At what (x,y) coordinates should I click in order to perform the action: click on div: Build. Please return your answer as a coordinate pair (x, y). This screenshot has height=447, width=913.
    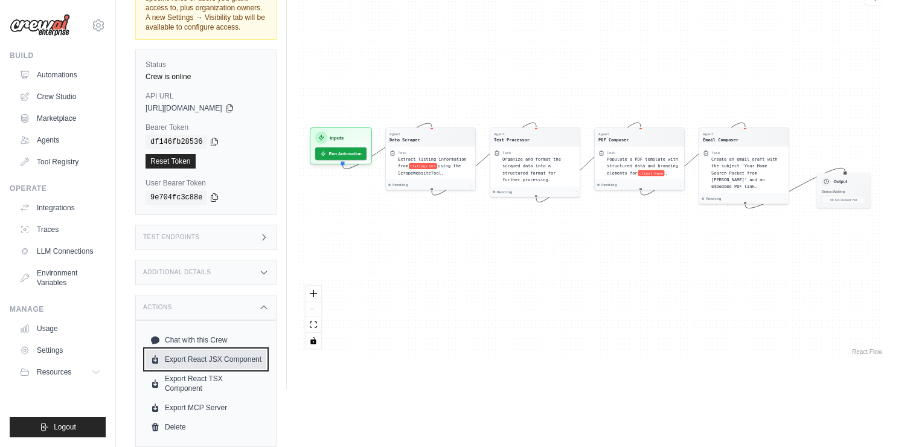
    Looking at the image, I should click on (57, 56).